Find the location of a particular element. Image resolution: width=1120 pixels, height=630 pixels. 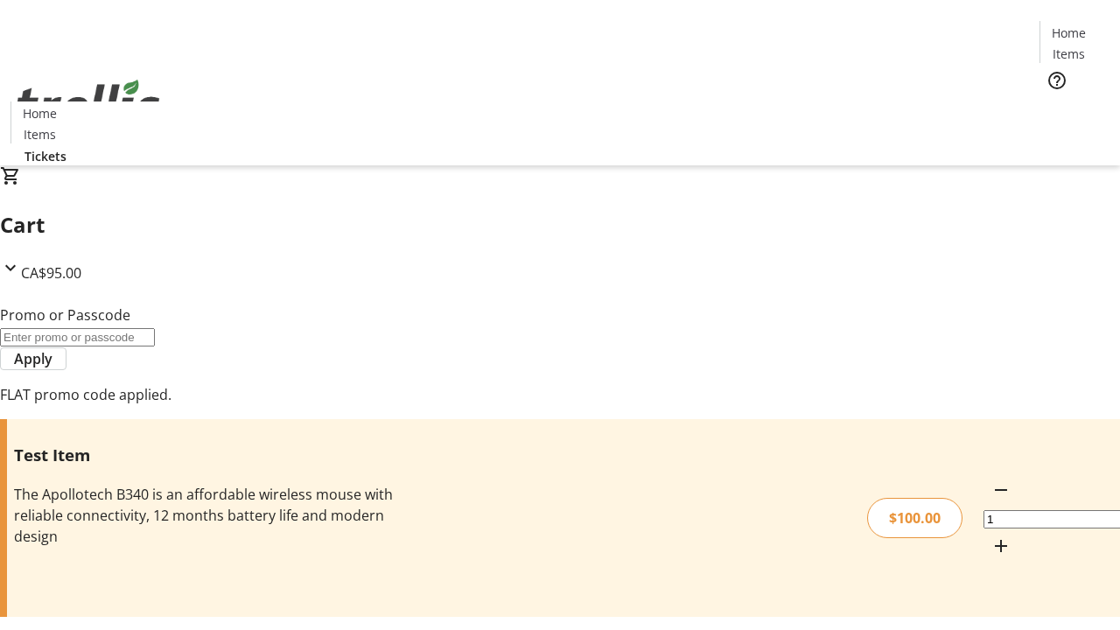

button: Help is located at coordinates (1057, 81).